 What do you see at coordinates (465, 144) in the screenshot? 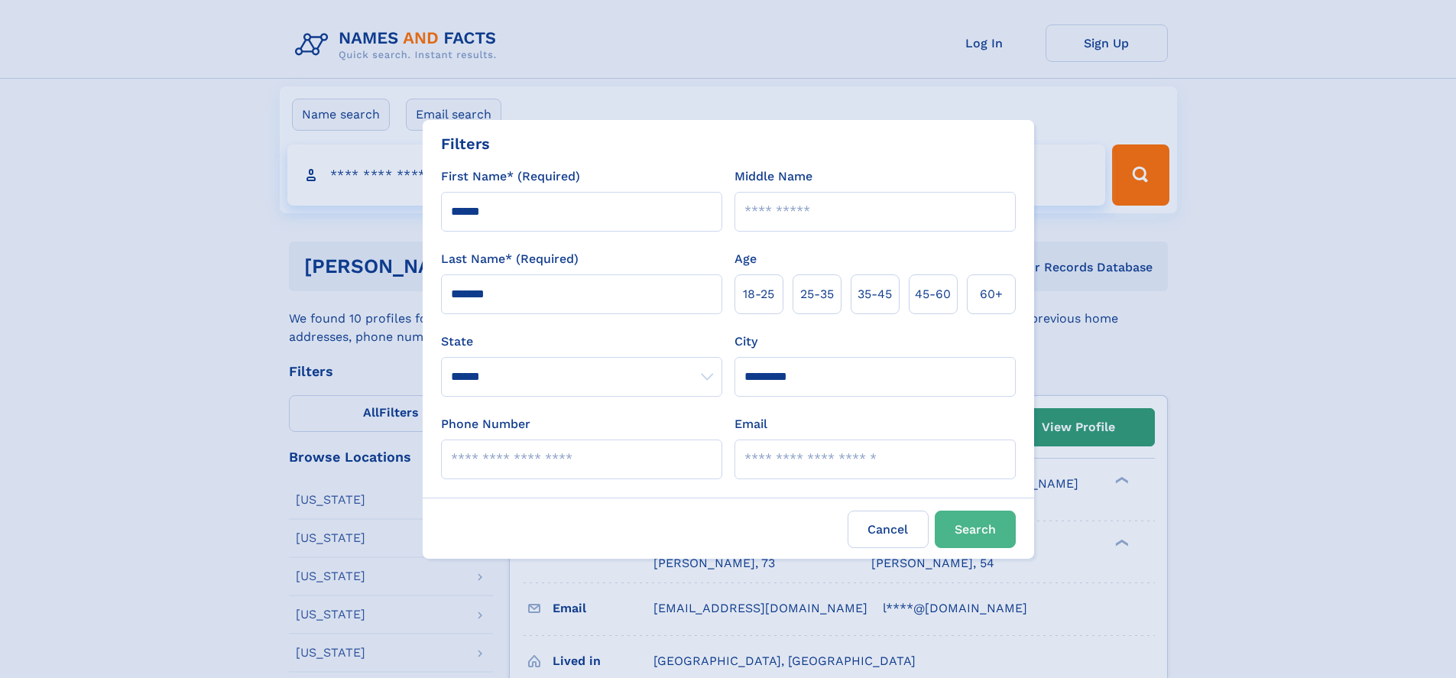
I see `div: Filters` at bounding box center [465, 144].